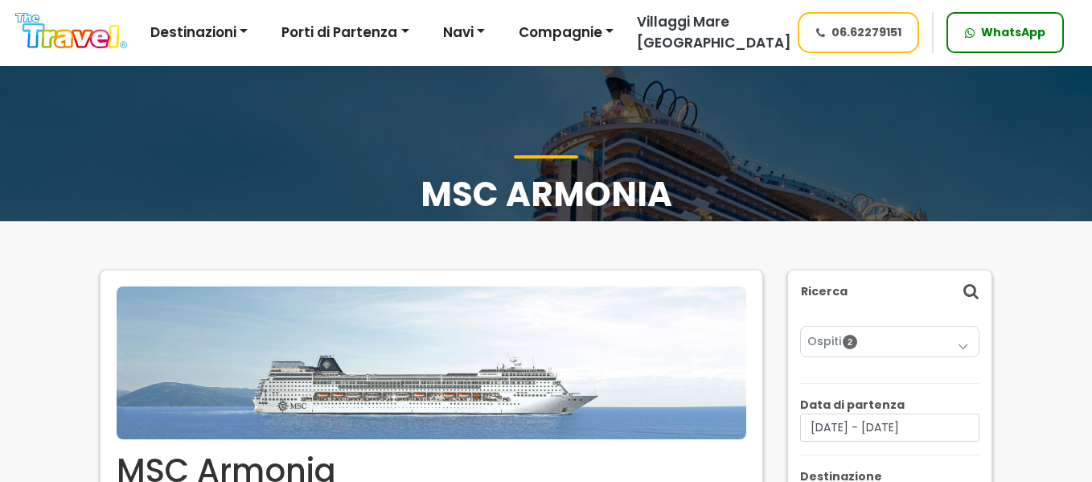  Describe the element at coordinates (889, 291) in the screenshot. I see `div: Ricerca` at that location.